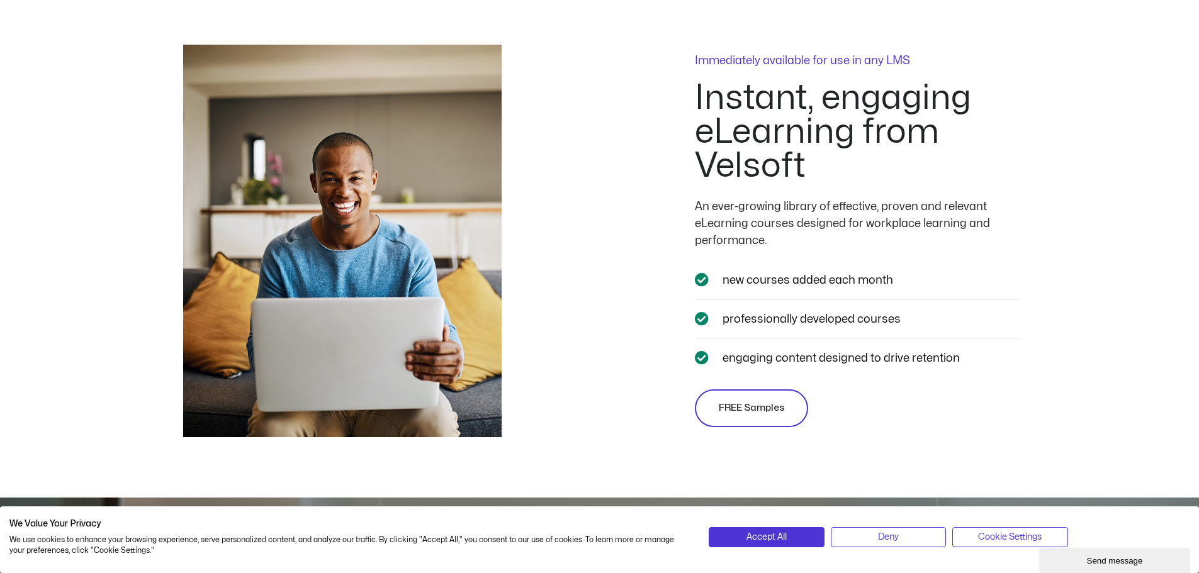  Describe the element at coordinates (857, 61) in the screenshot. I see `p: Immediately available for use in any LMS` at that location.